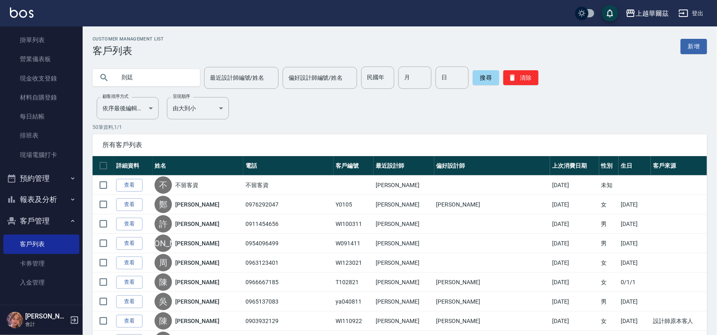 Image resolution: width=717 pixels, height=335 pixels. I want to click on td: 0911454656, so click(288, 224).